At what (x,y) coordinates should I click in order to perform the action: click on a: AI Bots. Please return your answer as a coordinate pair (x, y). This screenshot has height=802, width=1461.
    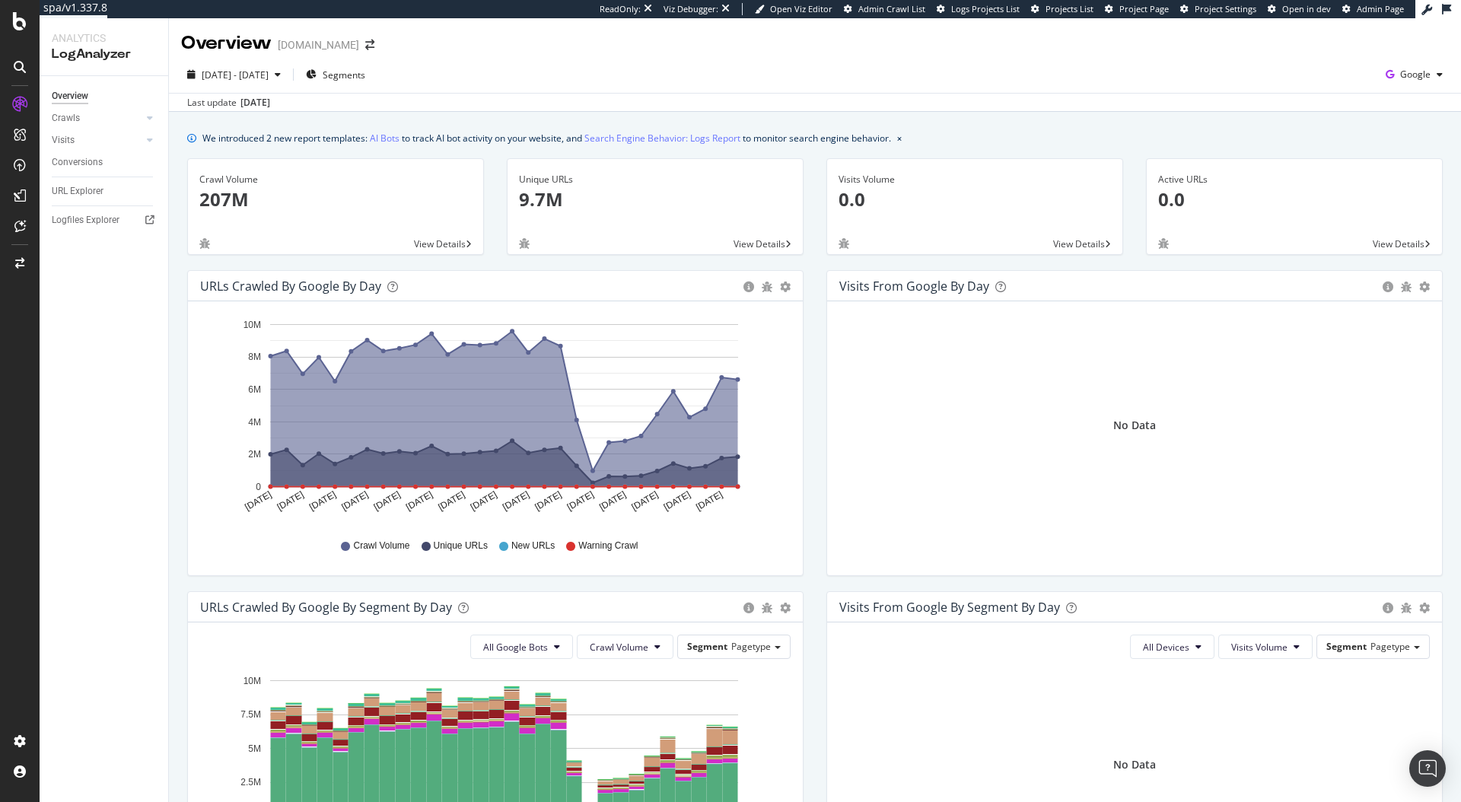
    Looking at the image, I should click on (384, 138).